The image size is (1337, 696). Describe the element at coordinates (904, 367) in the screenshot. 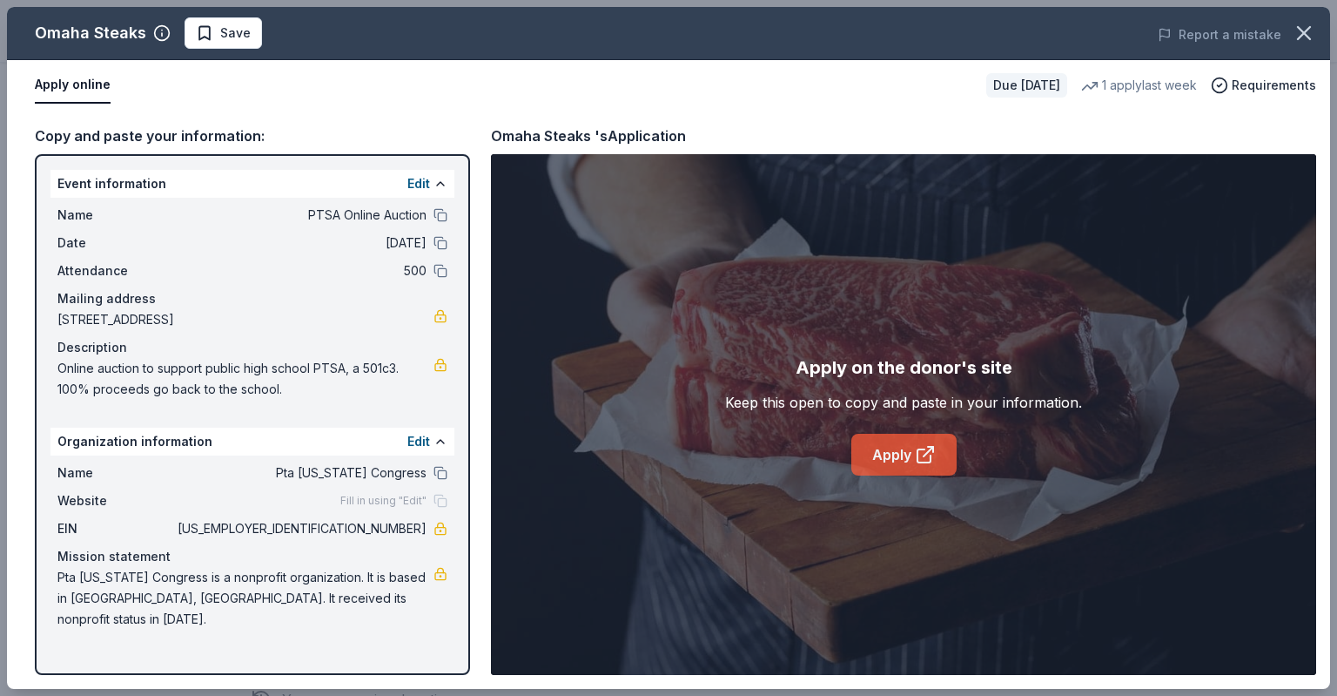

I see `div: Apply on the donor's site` at that location.